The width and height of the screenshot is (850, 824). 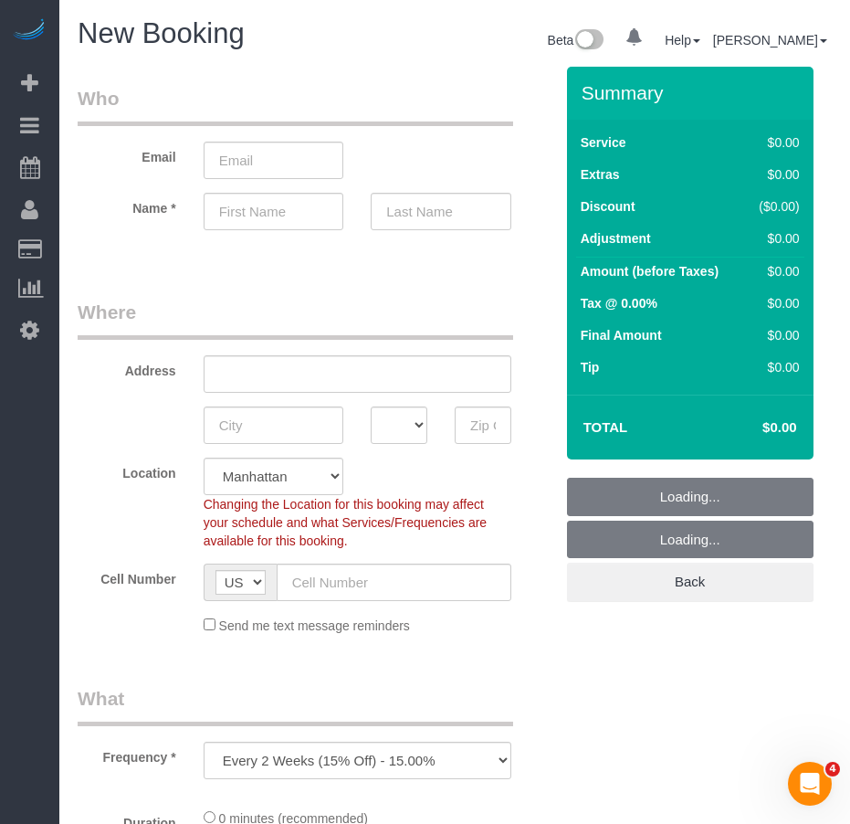 What do you see at coordinates (621, 335) in the screenshot?
I see `label: Final Amount` at bounding box center [621, 335].